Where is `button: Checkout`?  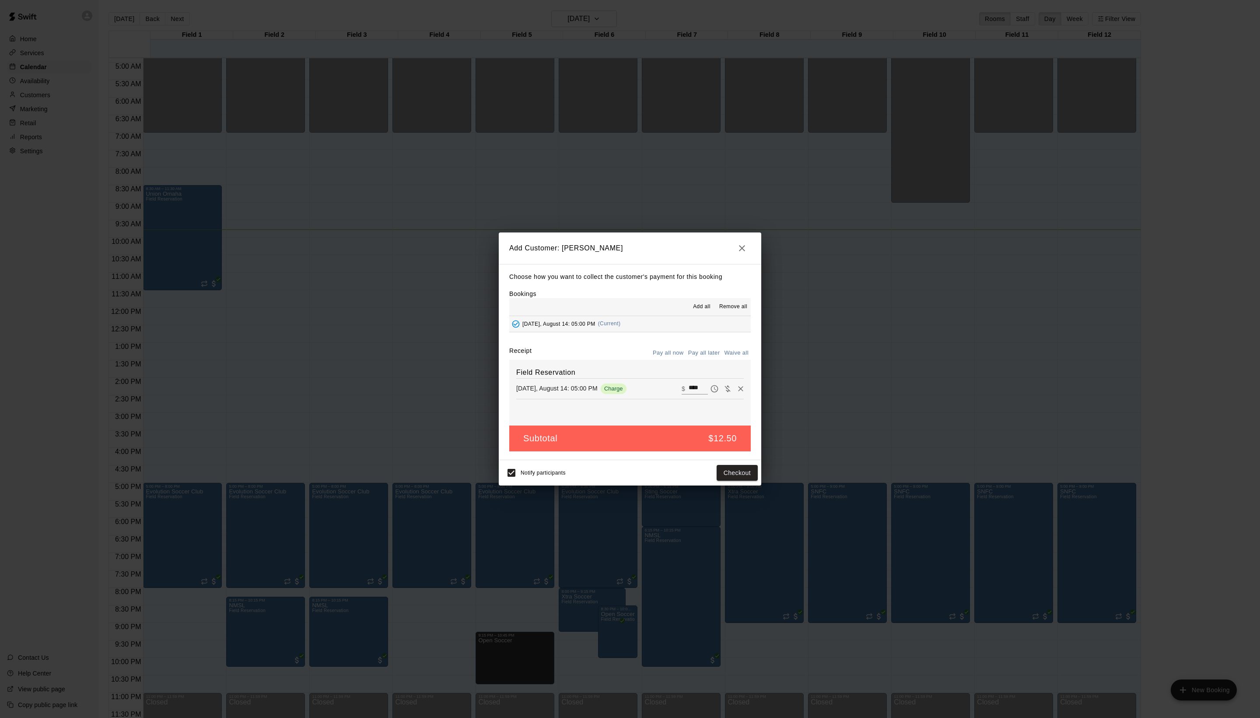 button: Checkout is located at coordinates (737, 473).